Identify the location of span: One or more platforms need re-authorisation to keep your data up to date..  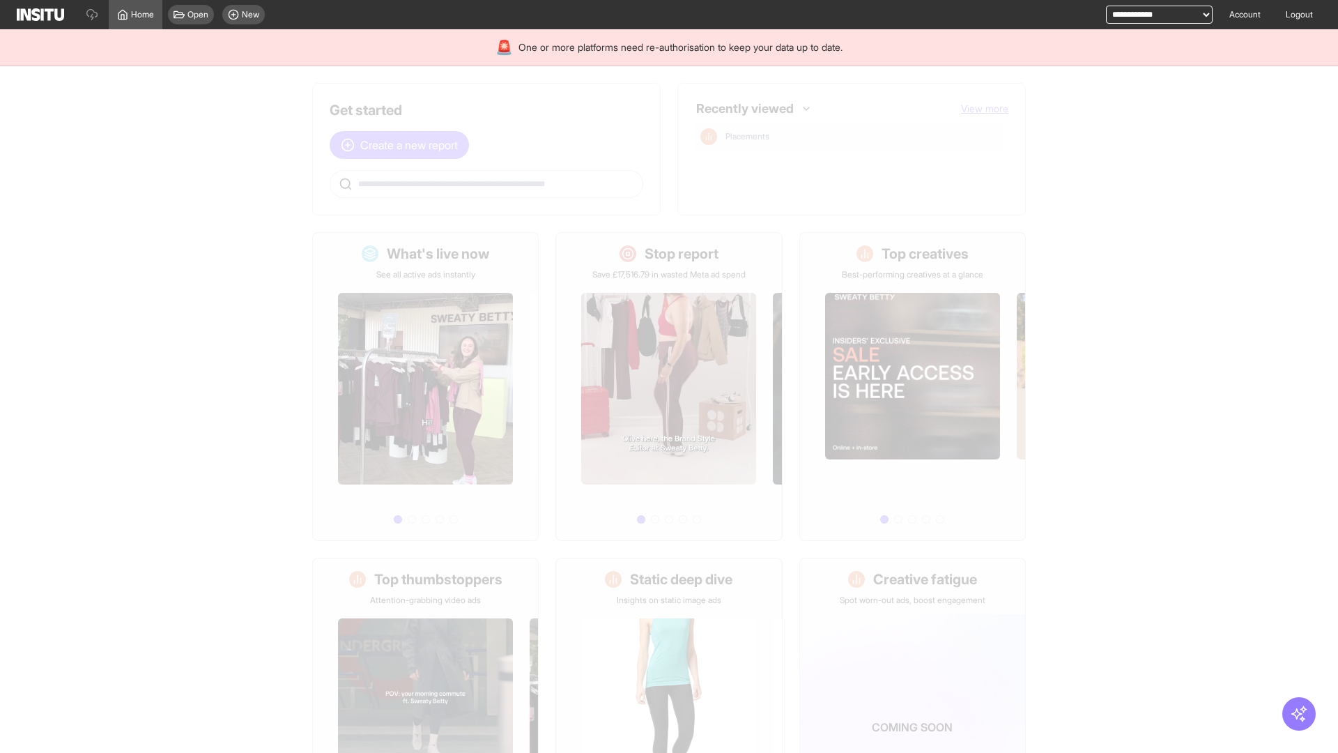
(680, 47).